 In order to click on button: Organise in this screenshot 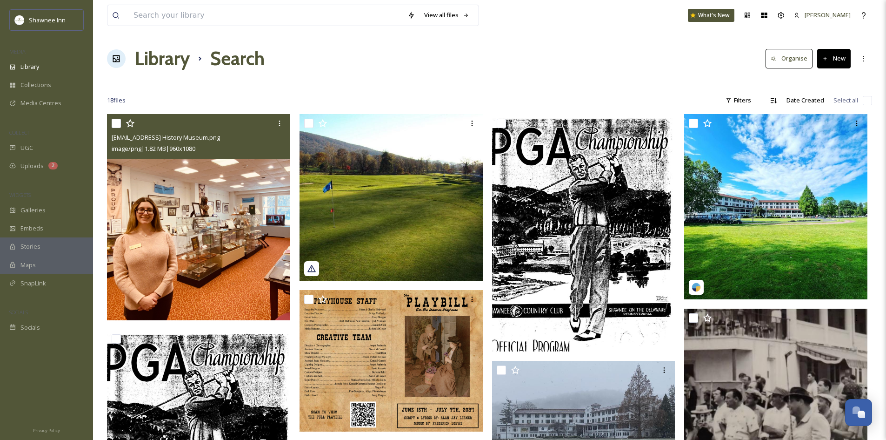, I will do `click(789, 58)`.